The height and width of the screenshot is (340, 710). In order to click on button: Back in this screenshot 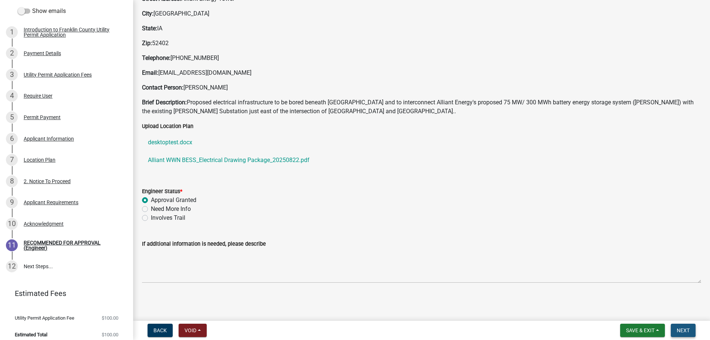, I will do `click(160, 330)`.